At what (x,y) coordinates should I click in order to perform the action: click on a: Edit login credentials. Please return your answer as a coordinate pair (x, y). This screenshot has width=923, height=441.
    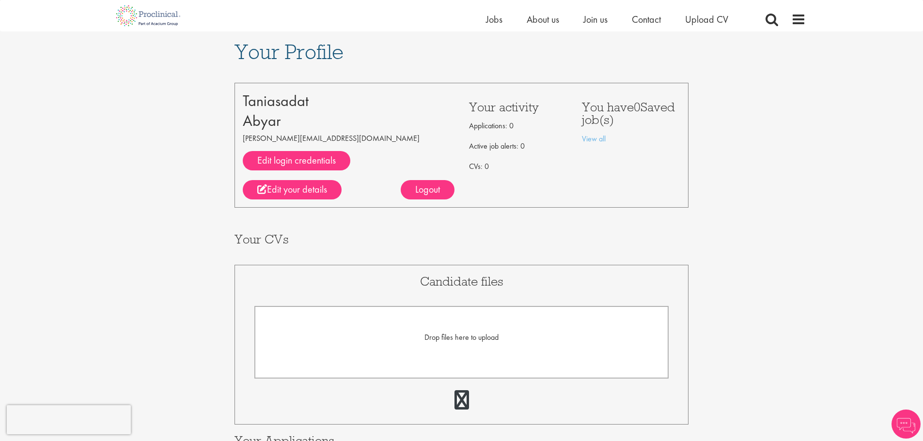
    Looking at the image, I should click on (296, 161).